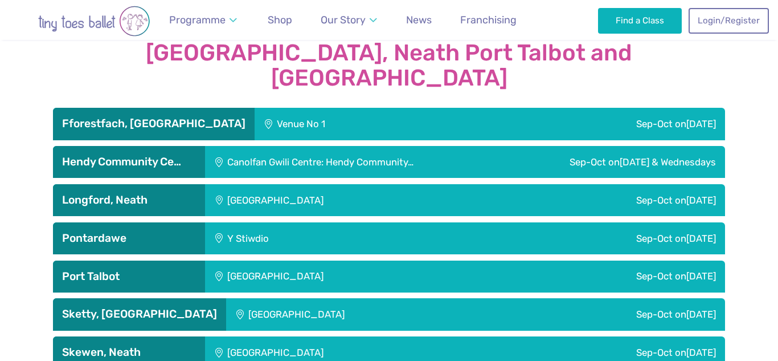 The width and height of the screenshot is (778, 361). Describe the element at coordinates (353, 162) in the screenshot. I see `div: Canolfan Gwili Centre: Hendy Community…` at that location.